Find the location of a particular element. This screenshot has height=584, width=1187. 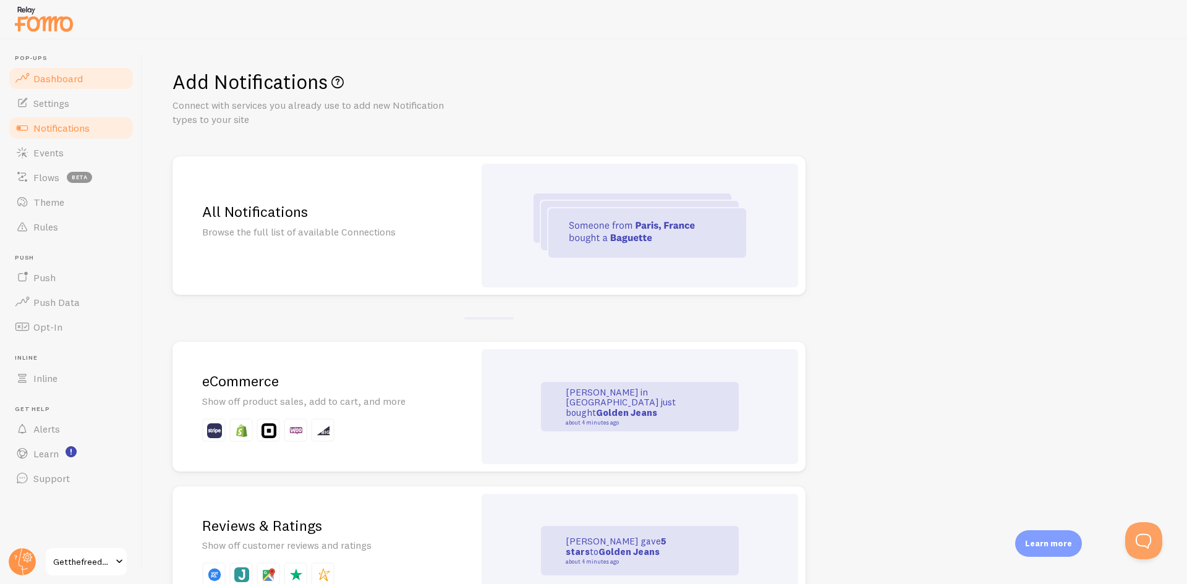

p: Show off customer reviews and ratings is located at coordinates (323, 545).